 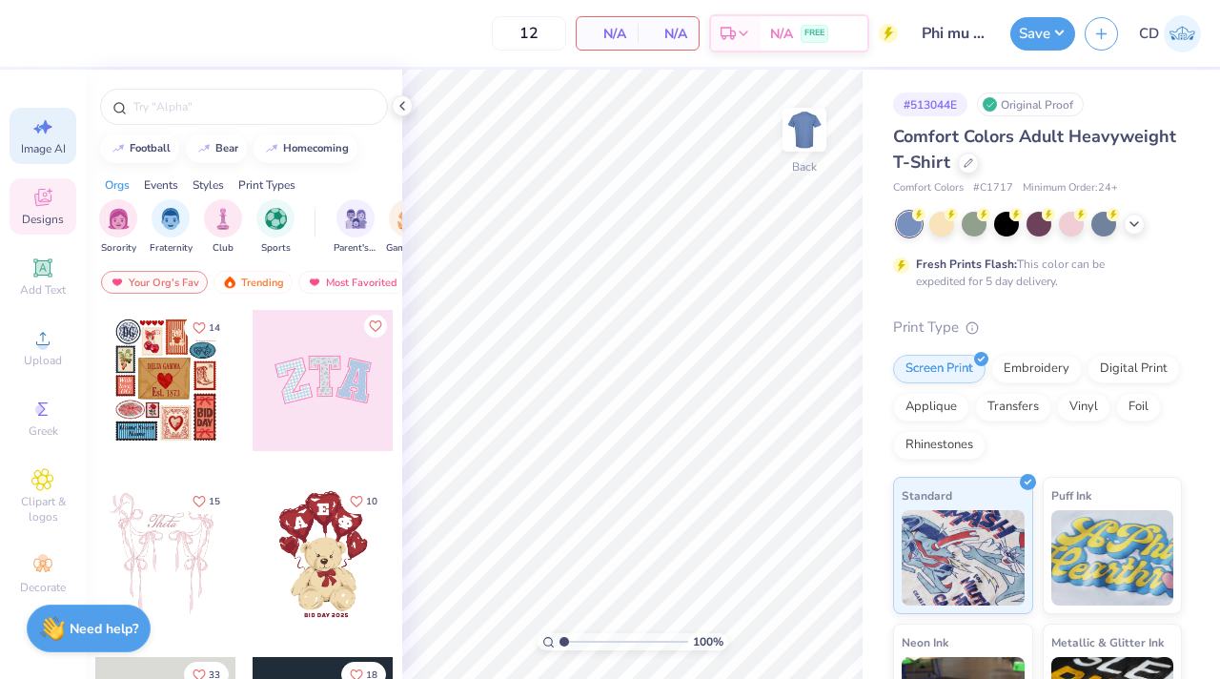 What do you see at coordinates (139, 149) in the screenshot?
I see `button: football` at bounding box center [139, 149].